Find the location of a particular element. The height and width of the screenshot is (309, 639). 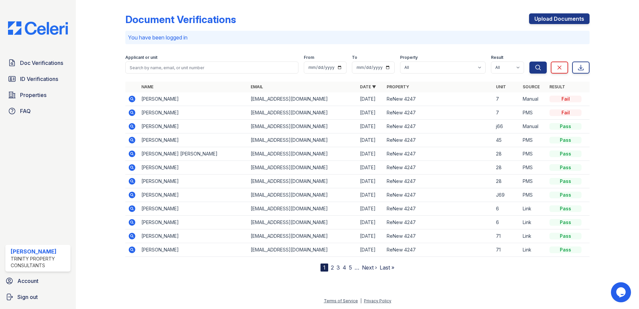

a: Privacy Policy is located at coordinates (378, 301).